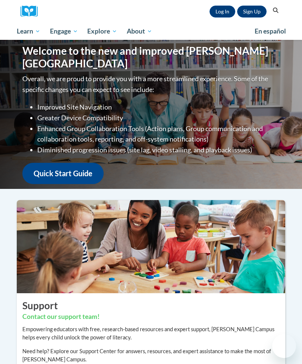 This screenshot has width=302, height=364. What do you see at coordinates (28, 31) in the screenshot?
I see `span: Learn` at bounding box center [28, 31].